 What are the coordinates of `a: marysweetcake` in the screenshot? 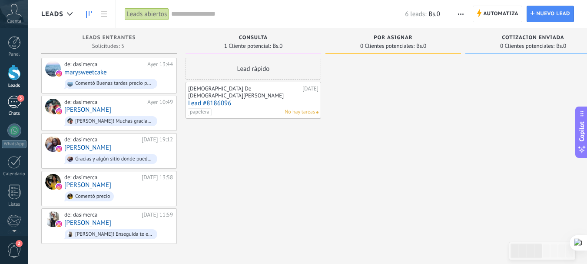 It's located at (86, 72).